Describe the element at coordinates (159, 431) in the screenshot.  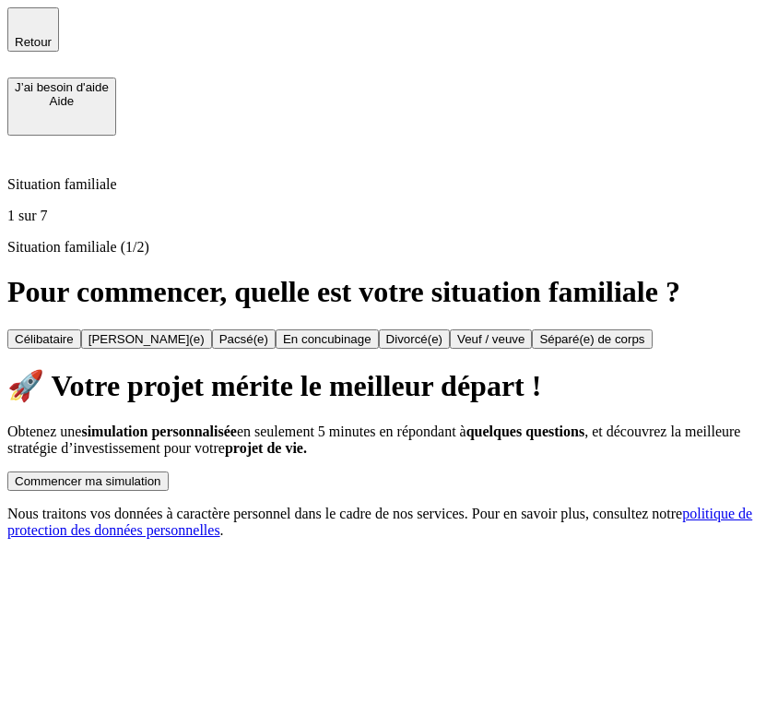
I see `span: simulation personnalisée` at that location.